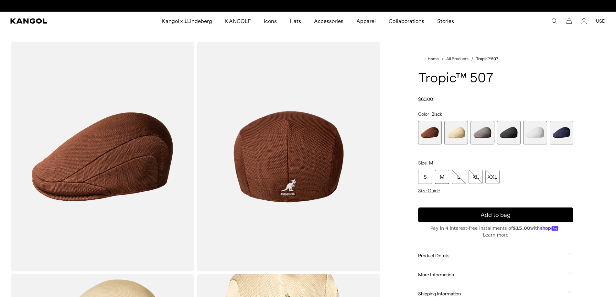  Describe the element at coordinates (295, 21) in the screenshot. I see `span: Hats` at that location.